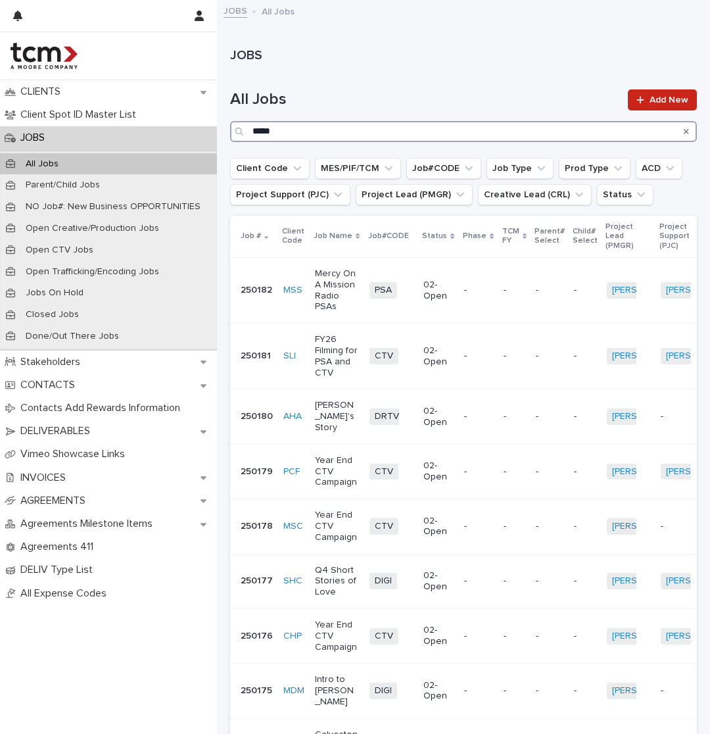 The height and width of the screenshot is (734, 710). Describe the element at coordinates (52, 314) in the screenshot. I see `p: Closed Jobs` at that location.